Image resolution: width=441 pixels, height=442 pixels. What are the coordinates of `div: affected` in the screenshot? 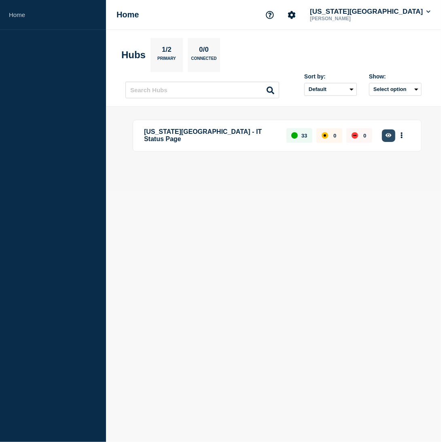 It's located at (325, 136).